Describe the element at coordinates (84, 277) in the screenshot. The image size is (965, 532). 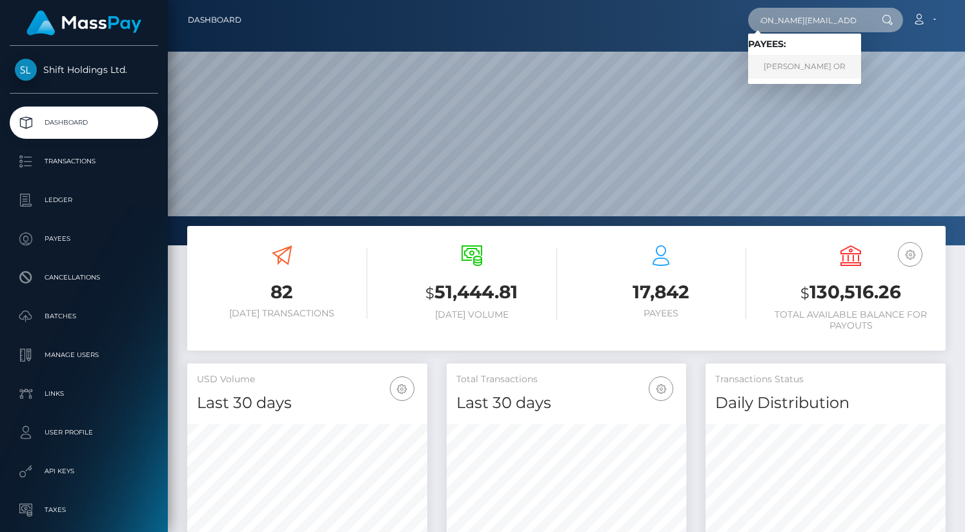
I see `a: Cancellations` at that location.